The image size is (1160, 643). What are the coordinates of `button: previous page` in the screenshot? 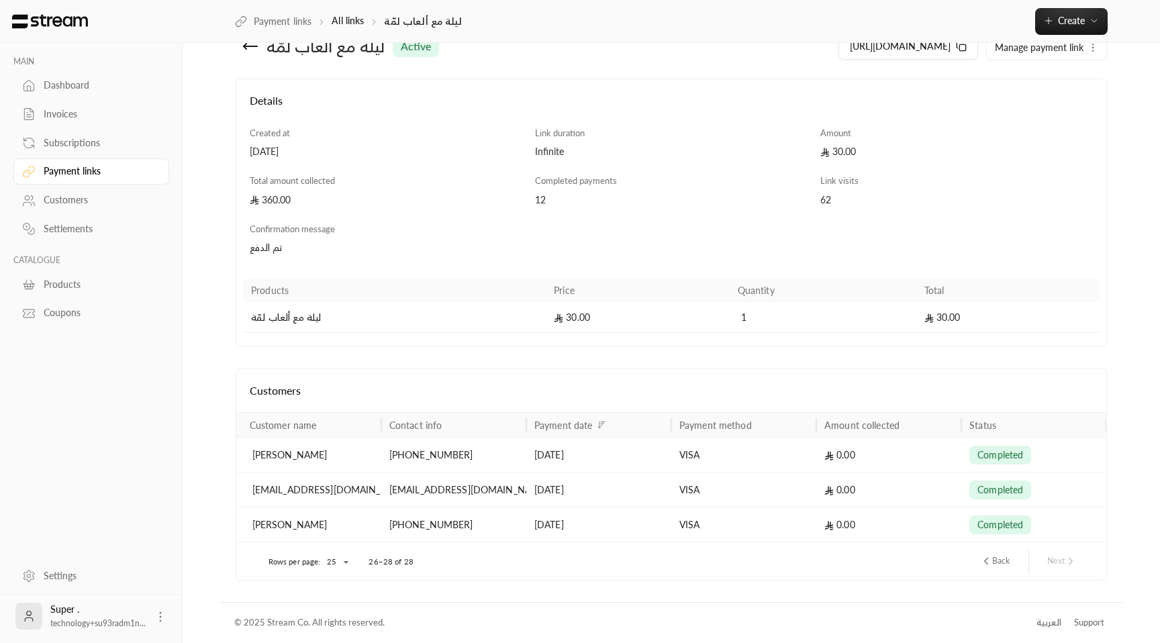 It's located at (995, 561).